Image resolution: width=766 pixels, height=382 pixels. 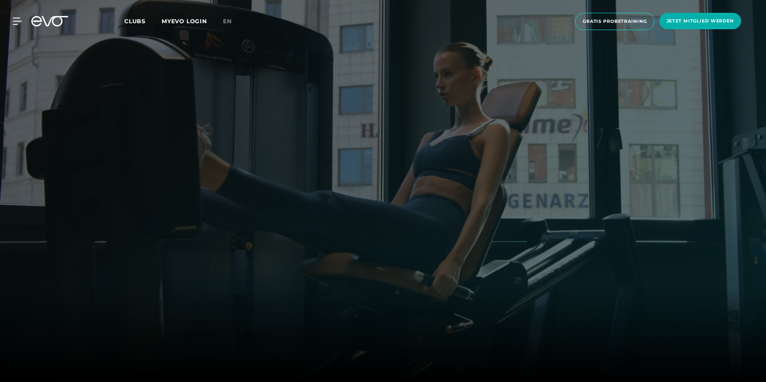 I want to click on a: Gratis Probetraining, so click(x=614, y=21).